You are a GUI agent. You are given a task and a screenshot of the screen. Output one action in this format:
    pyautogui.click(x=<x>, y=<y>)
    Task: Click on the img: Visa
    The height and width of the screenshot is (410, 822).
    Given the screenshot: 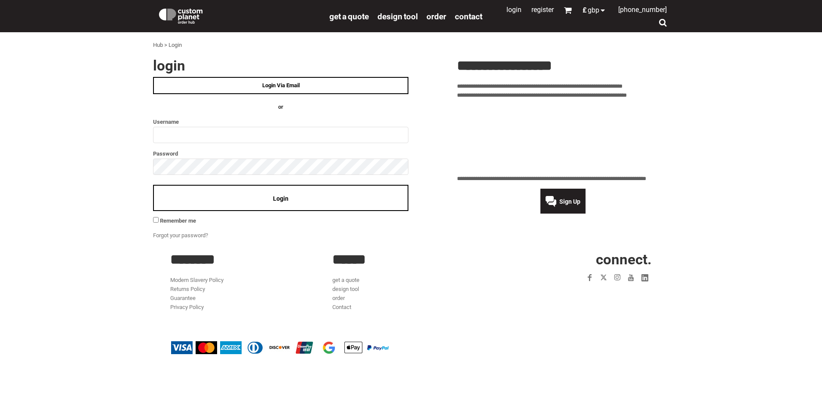 What is the action you would take?
    pyautogui.click(x=182, y=348)
    